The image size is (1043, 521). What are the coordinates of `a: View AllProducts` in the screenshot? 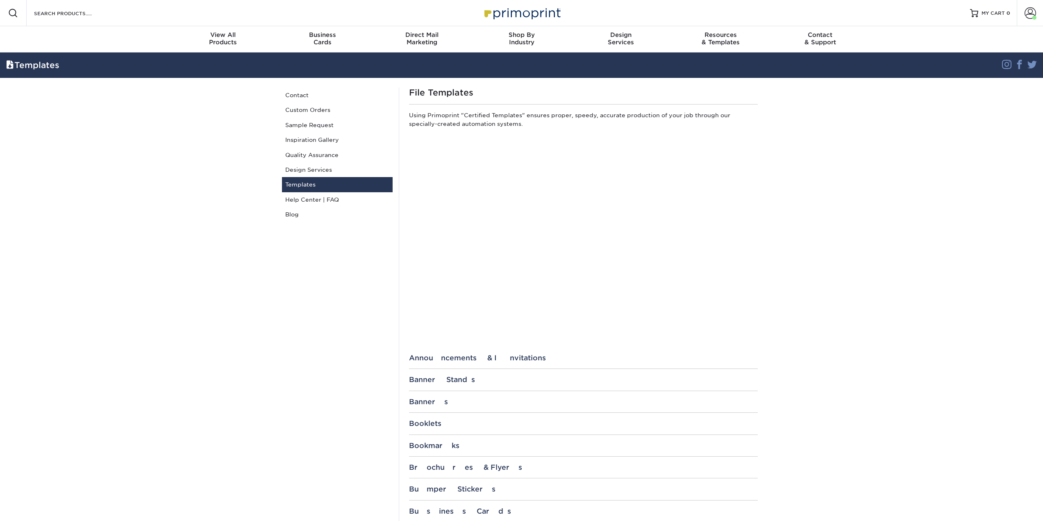 It's located at (223, 39).